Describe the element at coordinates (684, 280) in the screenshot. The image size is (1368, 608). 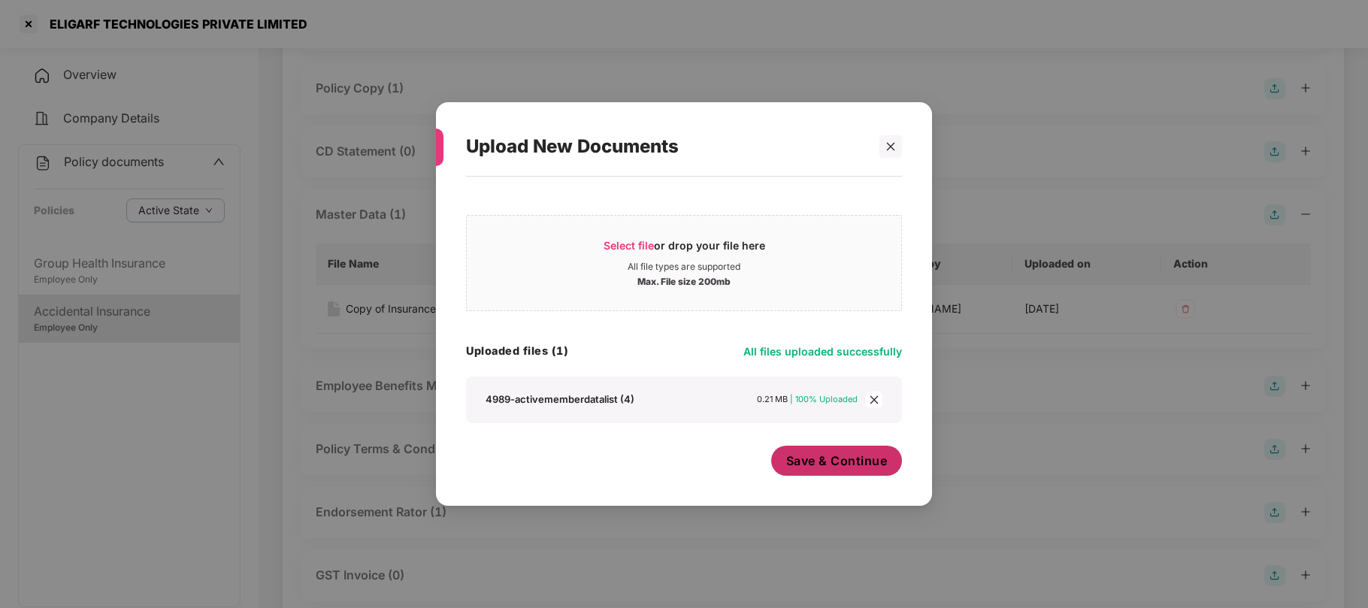
I see `div: Max. File size 200mb` at that location.